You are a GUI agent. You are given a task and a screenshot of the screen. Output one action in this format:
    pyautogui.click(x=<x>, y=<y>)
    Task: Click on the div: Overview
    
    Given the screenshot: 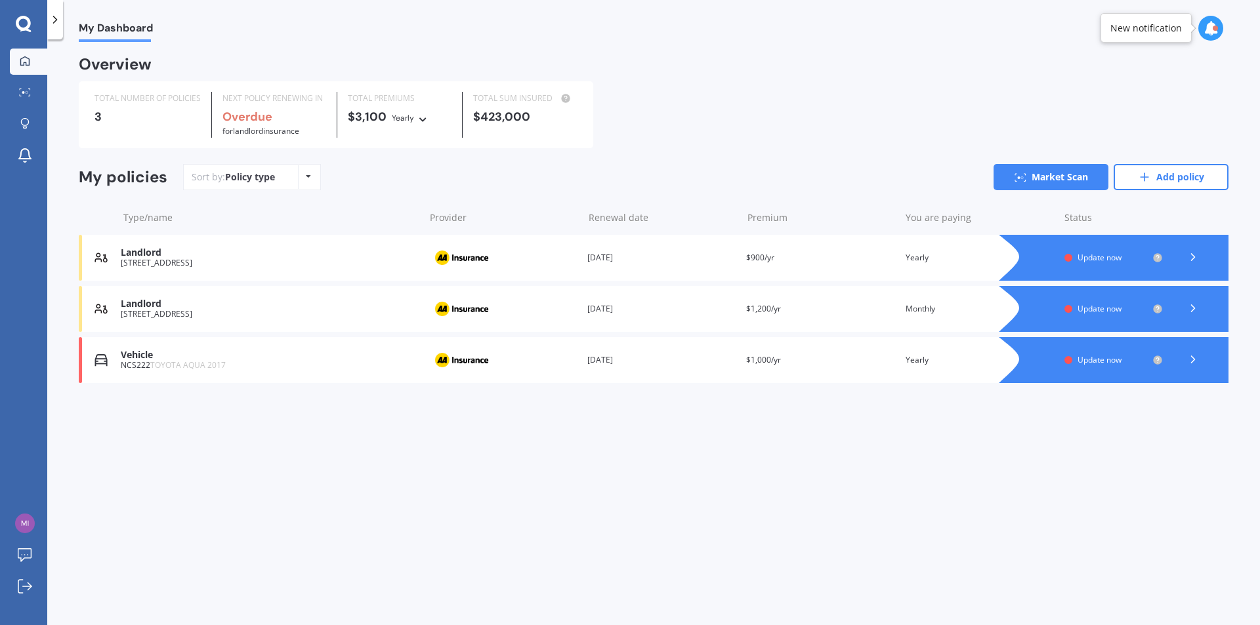 What is the action you would take?
    pyautogui.click(x=115, y=64)
    